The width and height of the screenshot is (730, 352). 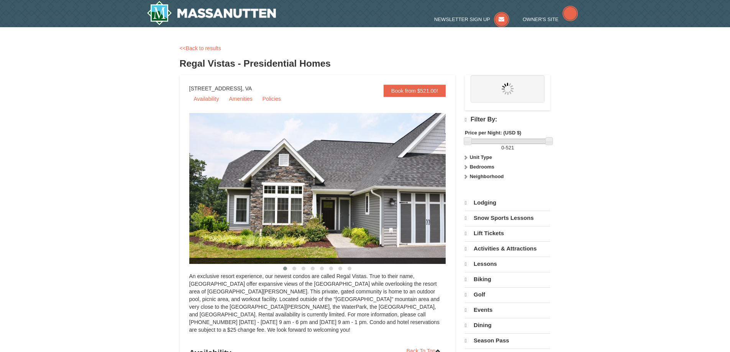 What do you see at coordinates (212, 13) in the screenshot?
I see `a: Massanutten Resort` at bounding box center [212, 13].